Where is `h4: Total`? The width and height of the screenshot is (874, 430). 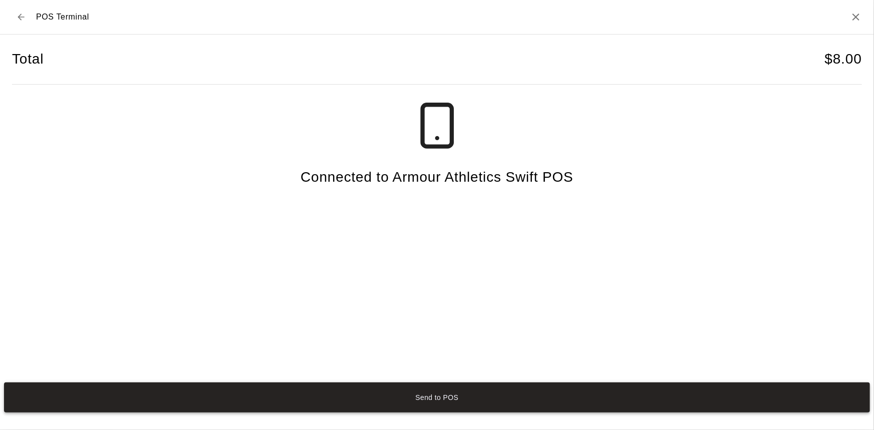
h4: Total is located at coordinates (28, 59).